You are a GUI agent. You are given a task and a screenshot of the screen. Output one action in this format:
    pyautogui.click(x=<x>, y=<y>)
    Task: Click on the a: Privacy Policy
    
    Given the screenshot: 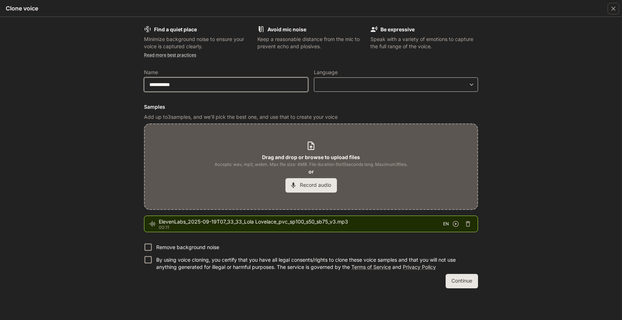 What is the action you would take?
    pyautogui.click(x=420, y=267)
    